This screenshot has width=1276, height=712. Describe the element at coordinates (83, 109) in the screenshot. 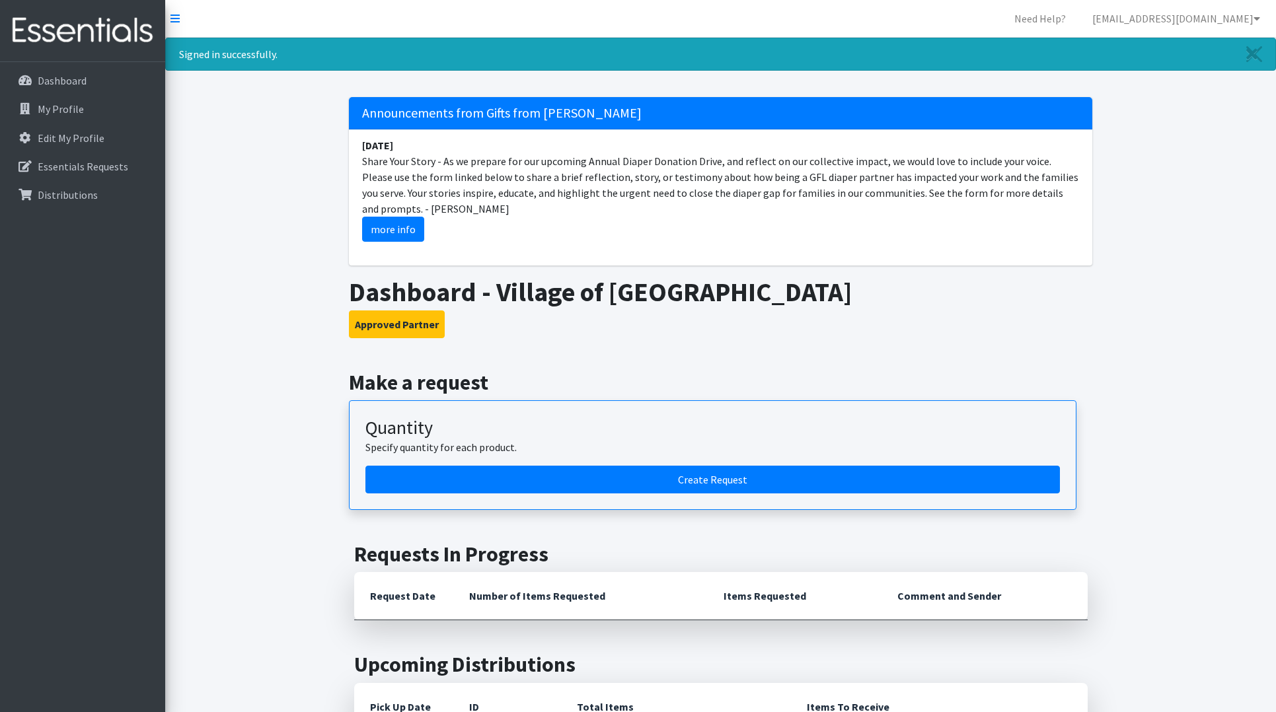

I see `a: My Profile` at that location.